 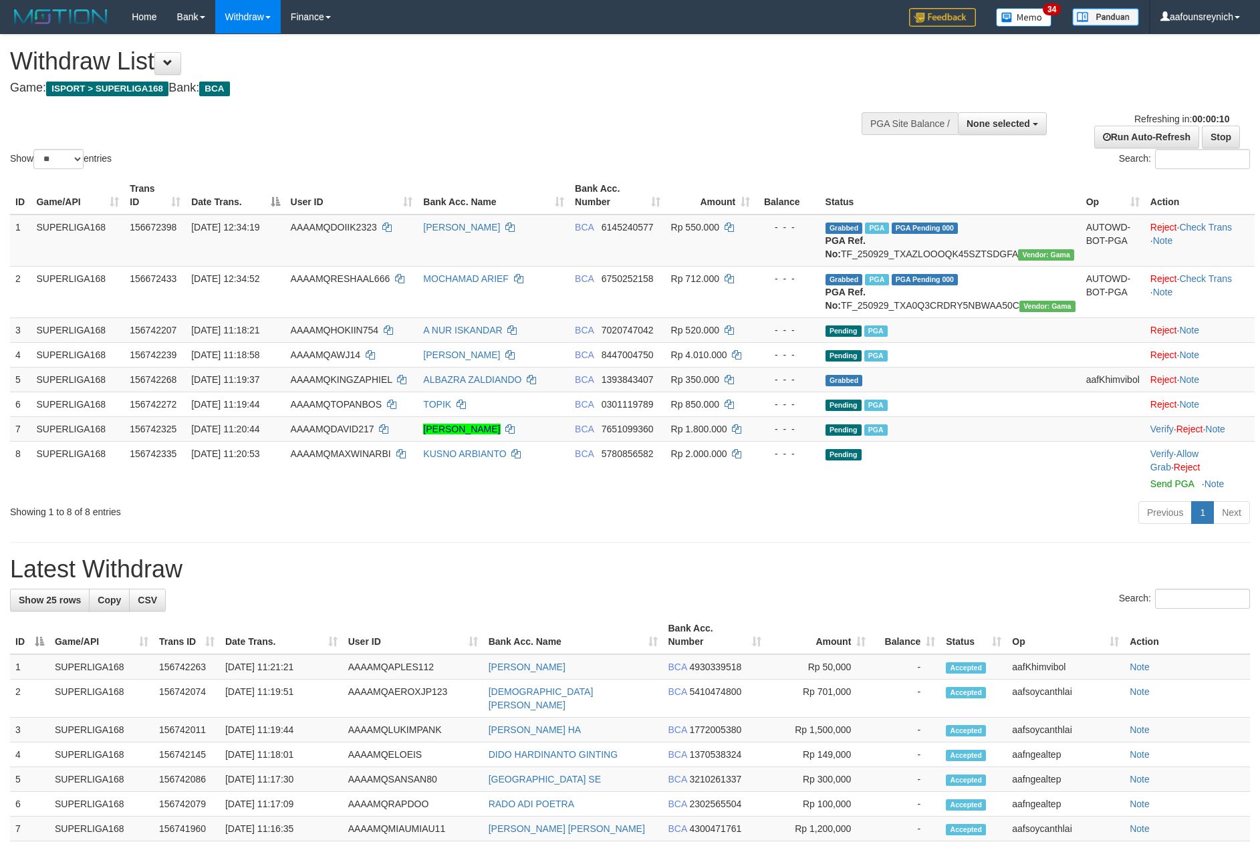 What do you see at coordinates (715, 829) in the screenshot?
I see `span: Copy 4300471761 to clipboard` at bounding box center [715, 829].